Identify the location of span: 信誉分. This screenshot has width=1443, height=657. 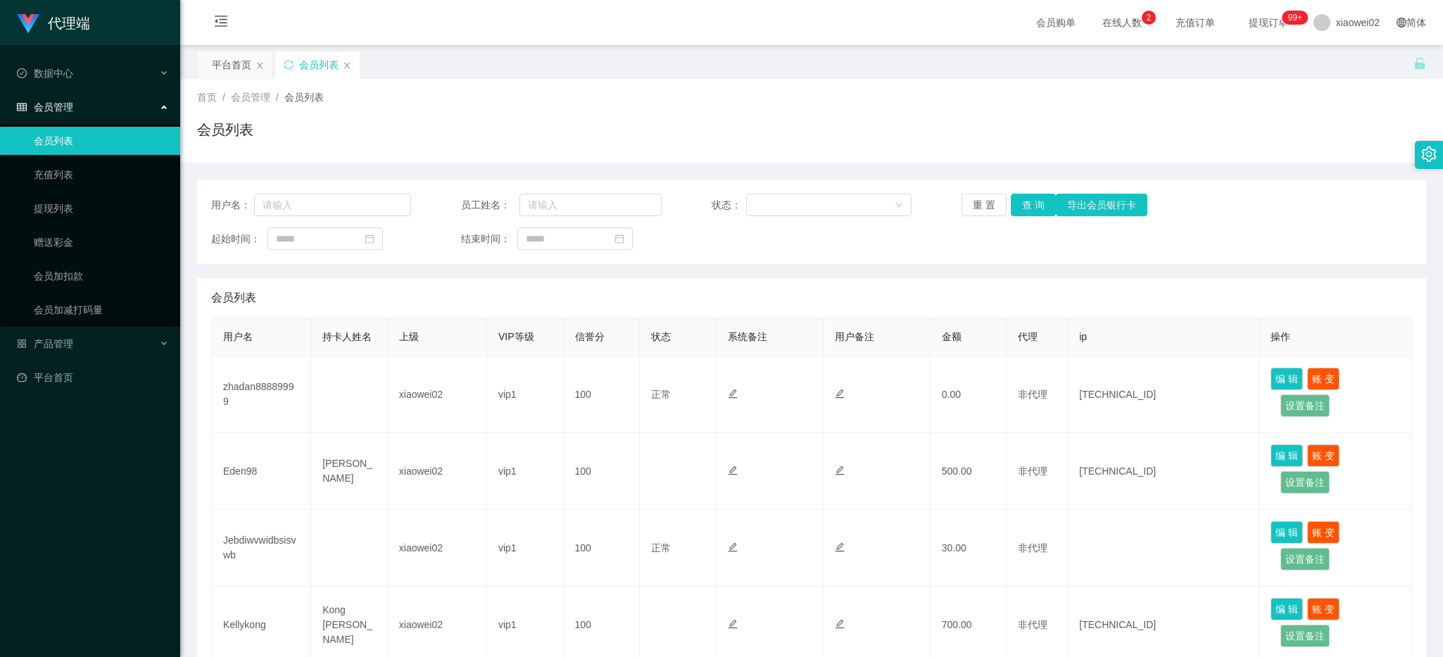
(590, 336).